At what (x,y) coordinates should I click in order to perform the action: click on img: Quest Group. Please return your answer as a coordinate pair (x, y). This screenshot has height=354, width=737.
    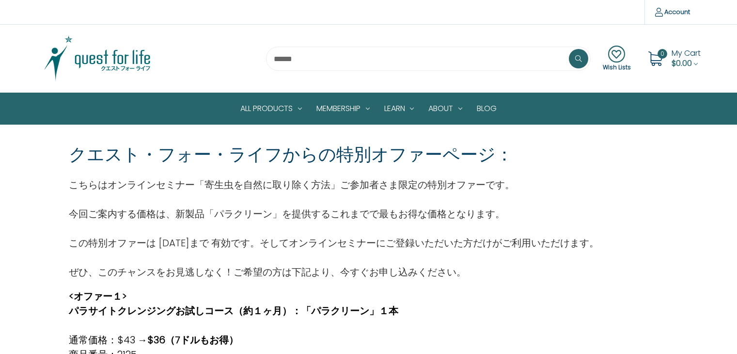
    Looking at the image, I should click on (97, 59).